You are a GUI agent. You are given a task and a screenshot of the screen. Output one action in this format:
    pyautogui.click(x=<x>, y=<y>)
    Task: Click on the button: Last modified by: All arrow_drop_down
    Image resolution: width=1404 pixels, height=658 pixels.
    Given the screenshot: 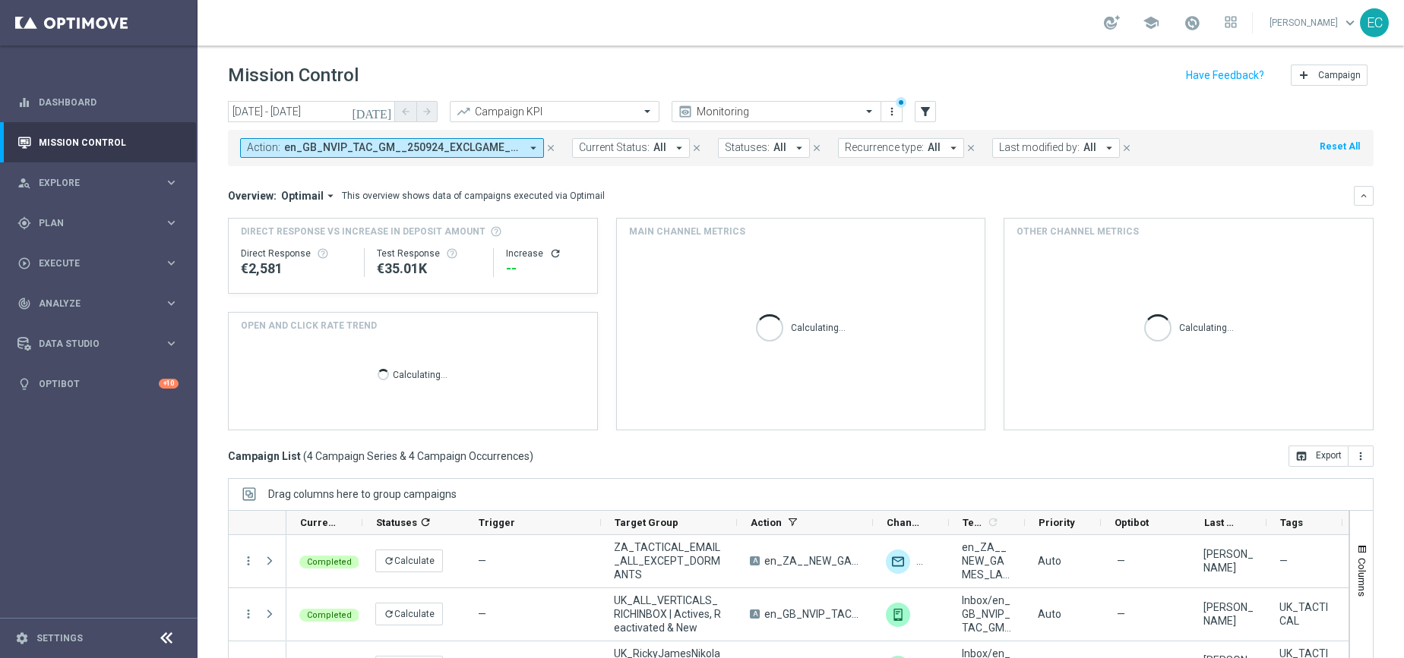 What is the action you would take?
    pyautogui.click(x=1056, y=148)
    